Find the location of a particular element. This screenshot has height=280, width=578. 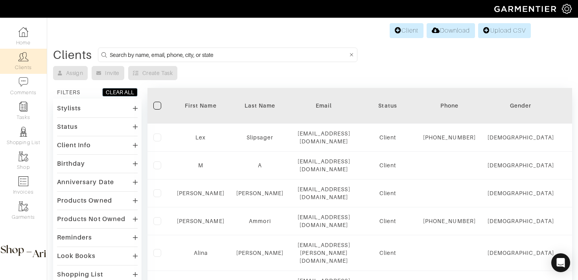

div: Email is located at coordinates (324, 106).